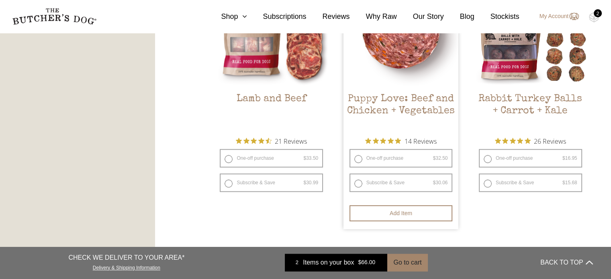  Describe the element at coordinates (291, 141) in the screenshot. I see `span: 21 Reviews` at that location.